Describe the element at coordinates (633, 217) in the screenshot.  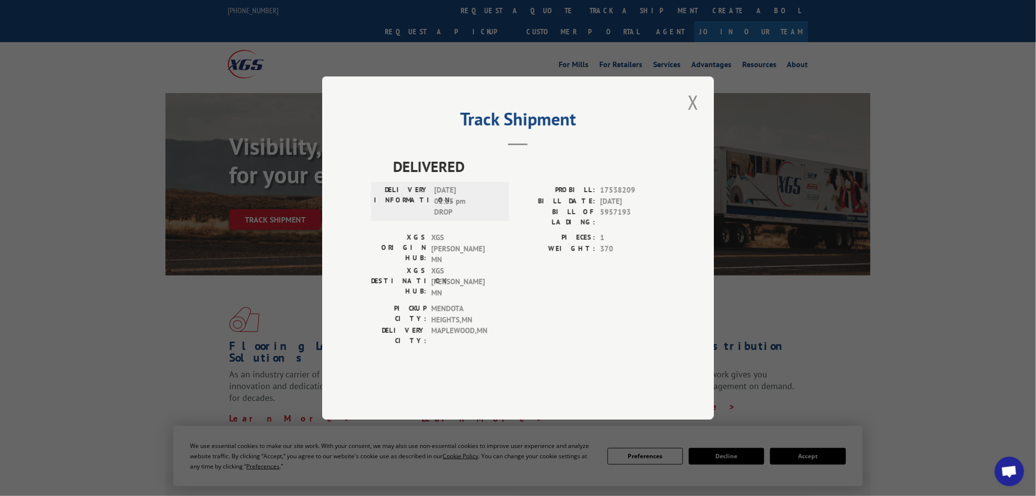
I see `span: 5957193` at that location.